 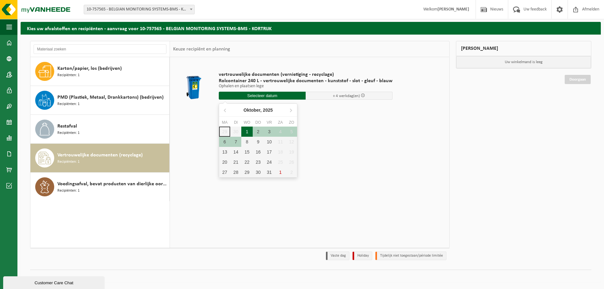 I want to click on div: 29, so click(x=247, y=172).